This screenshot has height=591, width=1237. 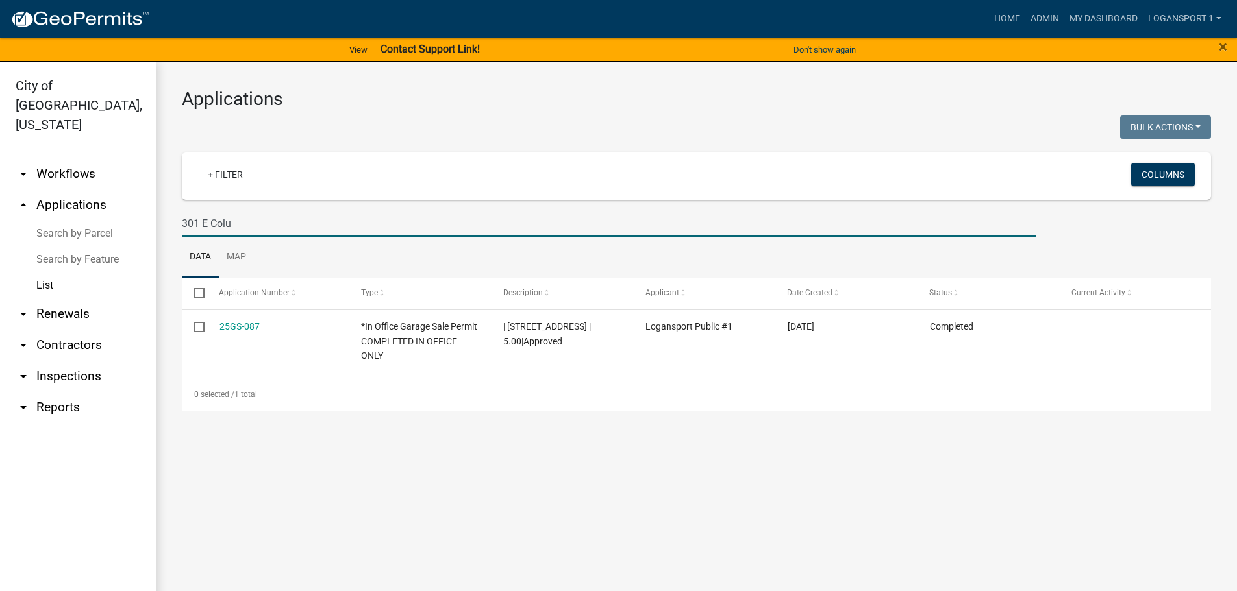 What do you see at coordinates (696, 99) in the screenshot?
I see `h3: Applications` at bounding box center [696, 99].